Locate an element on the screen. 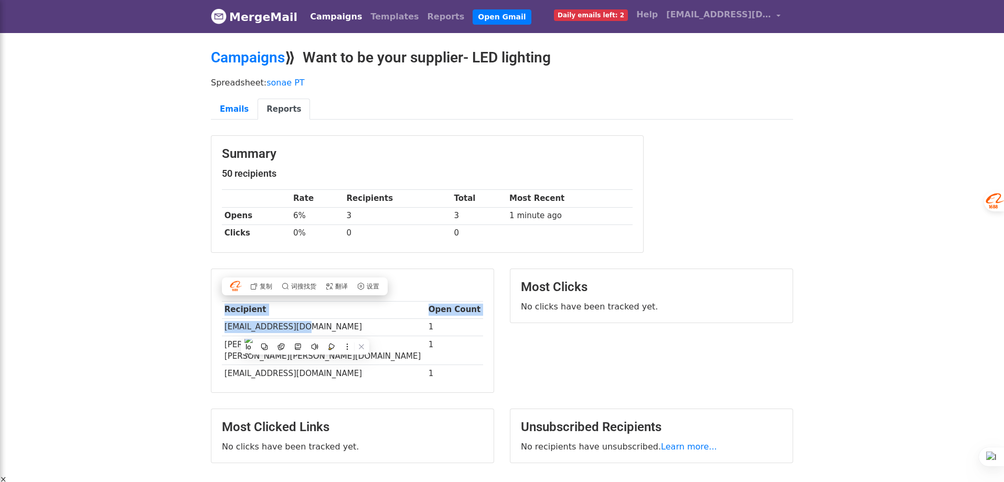  td: 0% is located at coordinates (317, 233).